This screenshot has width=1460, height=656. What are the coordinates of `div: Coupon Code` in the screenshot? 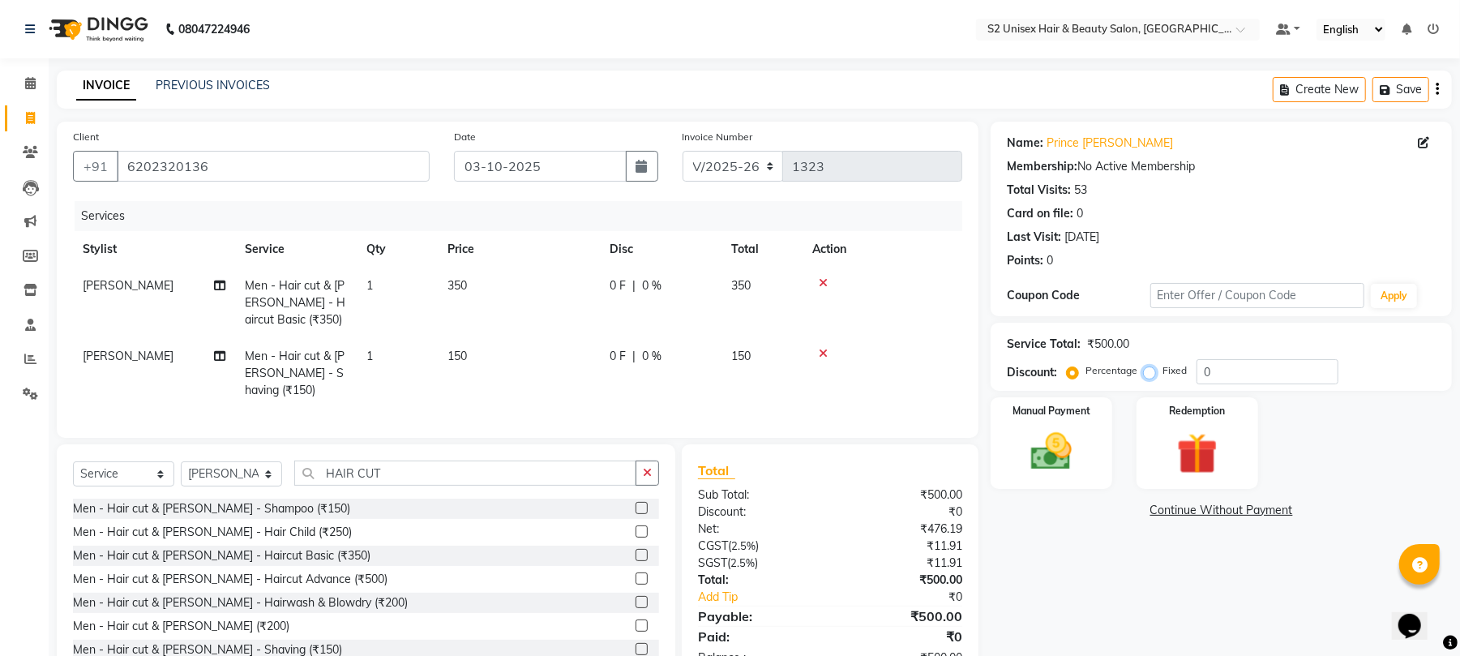 It's located at (1078, 295).